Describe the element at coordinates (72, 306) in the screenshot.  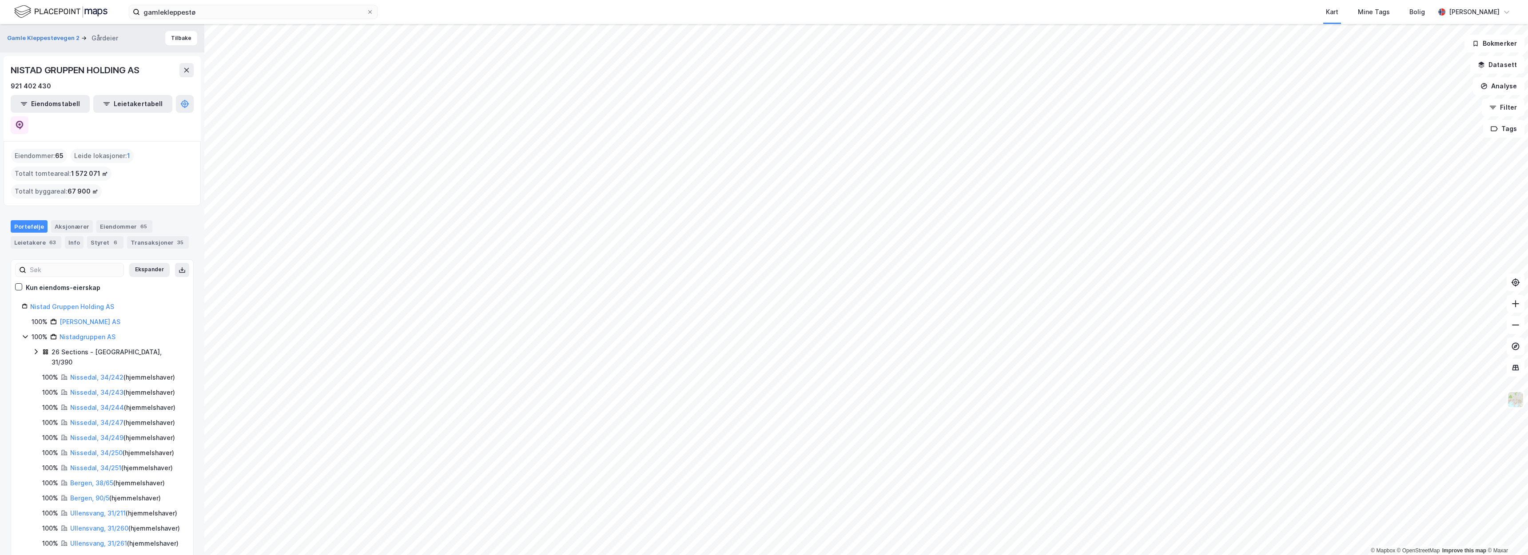
I see `a: Nistad Gruppen Holding AS` at that location.